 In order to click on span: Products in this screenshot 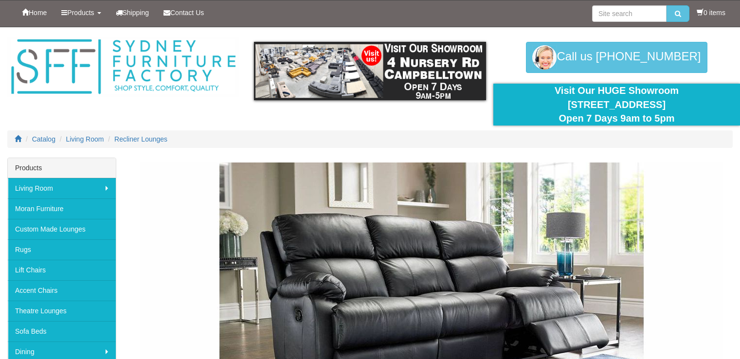, I will do `click(80, 13)`.